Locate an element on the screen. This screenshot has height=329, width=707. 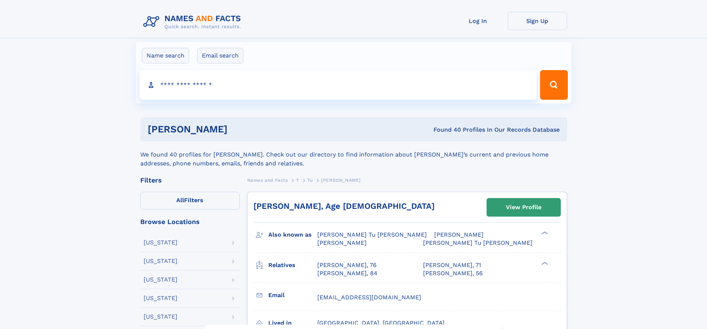
label: Filters is located at coordinates (190, 201).